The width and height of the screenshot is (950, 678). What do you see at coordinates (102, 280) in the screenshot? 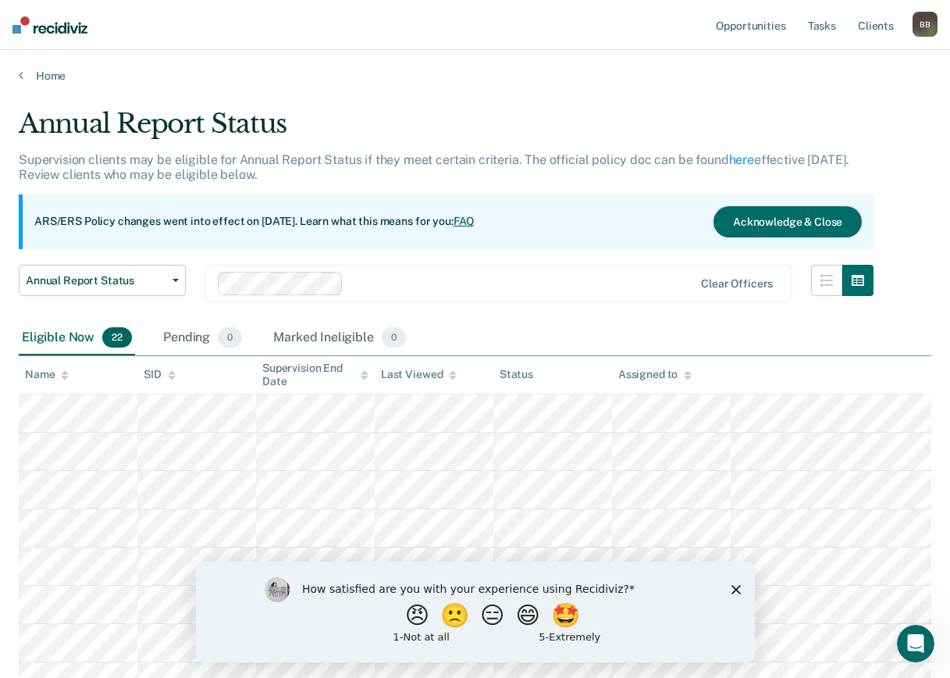
I see `button: Annual Report Status` at bounding box center [102, 280].